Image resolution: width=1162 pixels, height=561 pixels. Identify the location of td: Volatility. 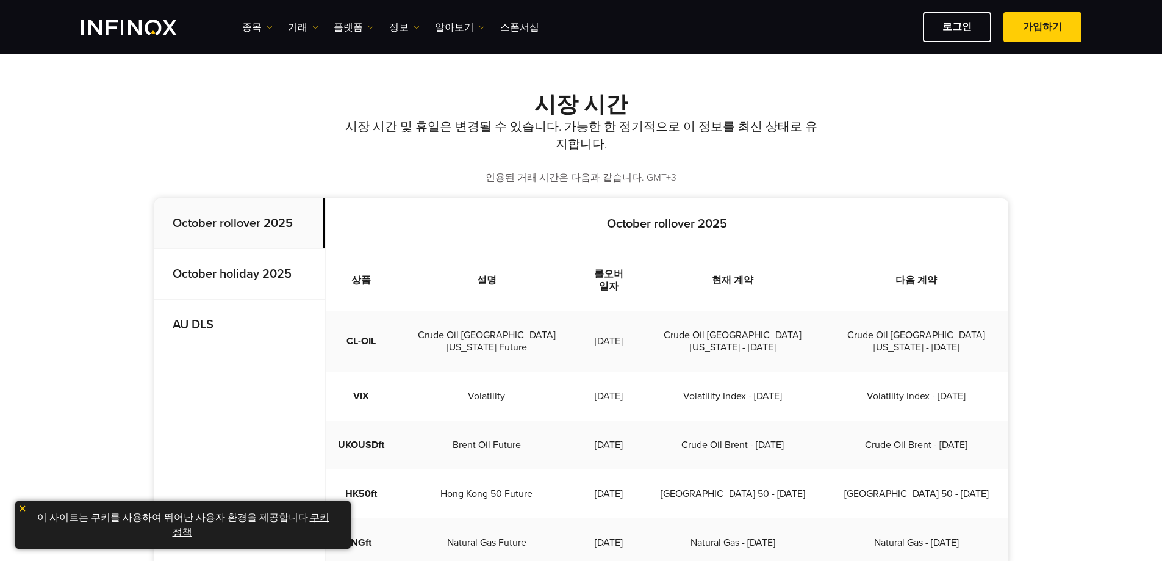
(487, 396).